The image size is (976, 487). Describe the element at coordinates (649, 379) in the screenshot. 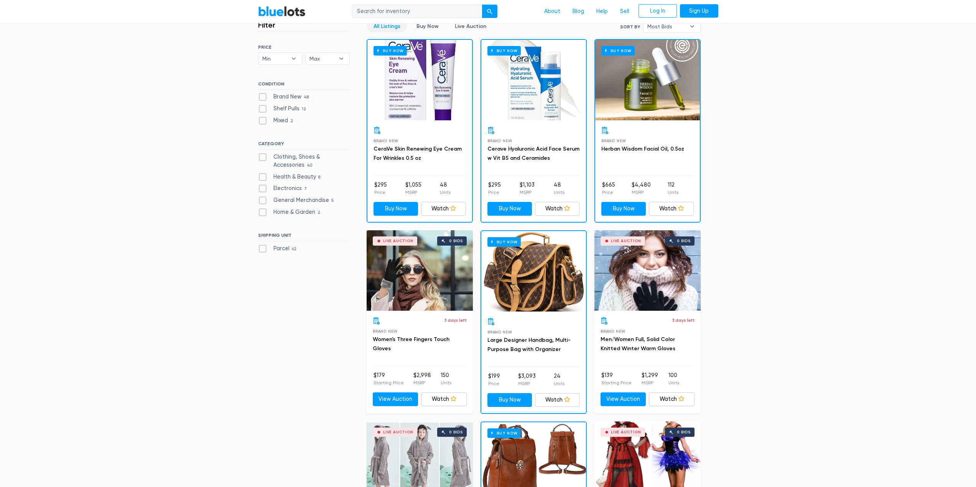

I see `li: $1,299` at that location.